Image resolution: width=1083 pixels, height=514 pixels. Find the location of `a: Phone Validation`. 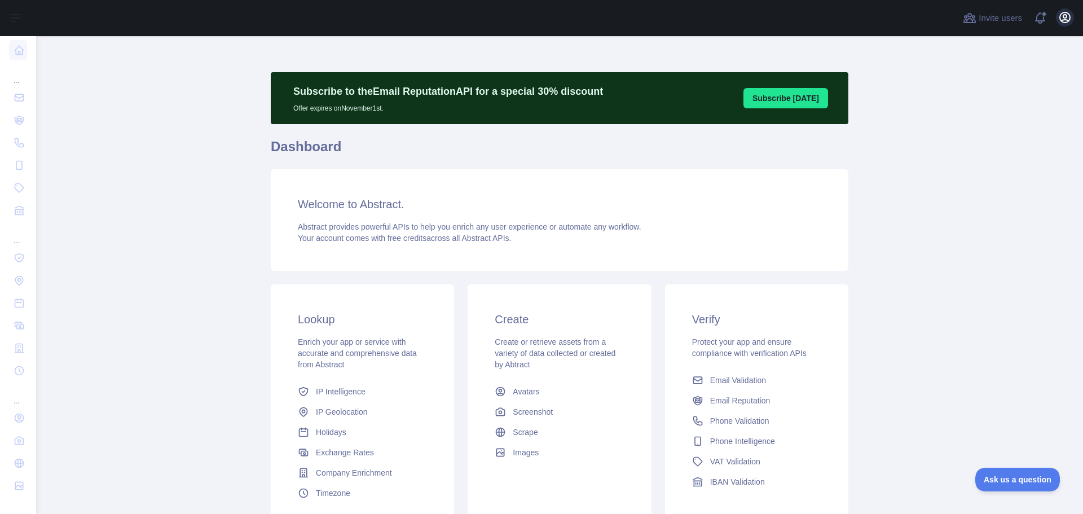

a: Phone Validation is located at coordinates (756, 421).